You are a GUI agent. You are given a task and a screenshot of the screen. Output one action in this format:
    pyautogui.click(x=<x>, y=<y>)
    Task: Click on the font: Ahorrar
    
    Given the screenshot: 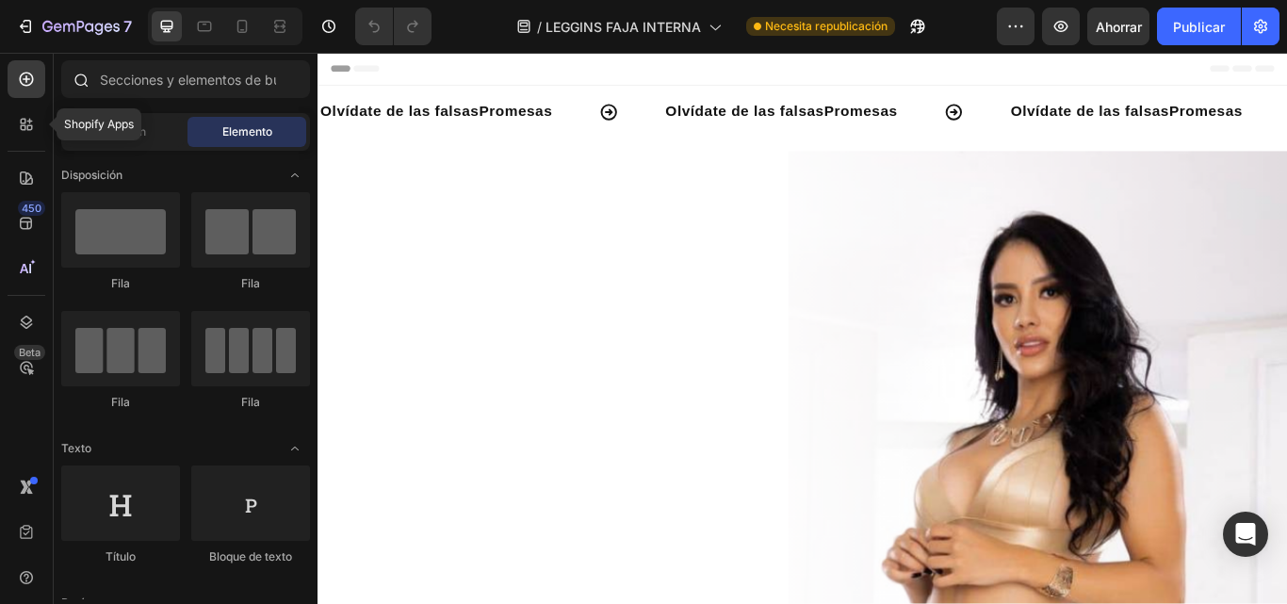 What is the action you would take?
    pyautogui.click(x=1118, y=26)
    